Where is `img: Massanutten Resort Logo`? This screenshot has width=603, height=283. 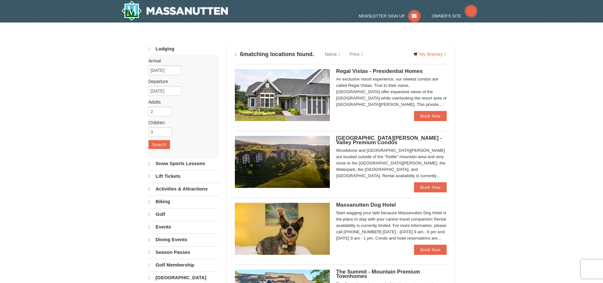 img: Massanutten Resort Logo is located at coordinates (175, 11).